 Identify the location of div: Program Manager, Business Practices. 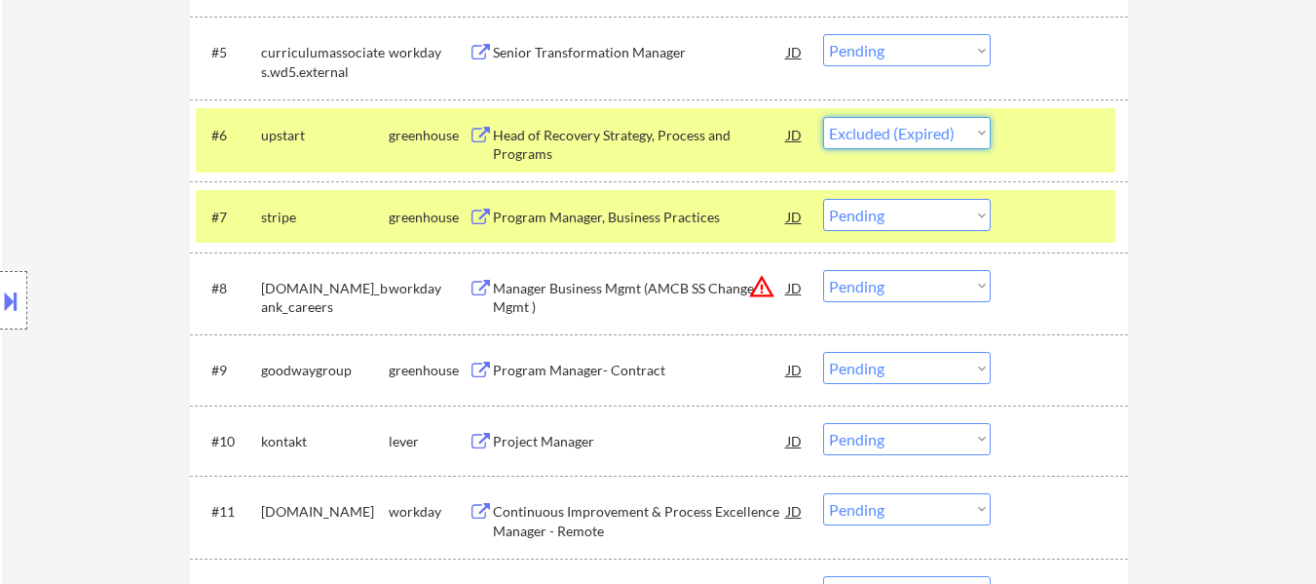
(640, 217).